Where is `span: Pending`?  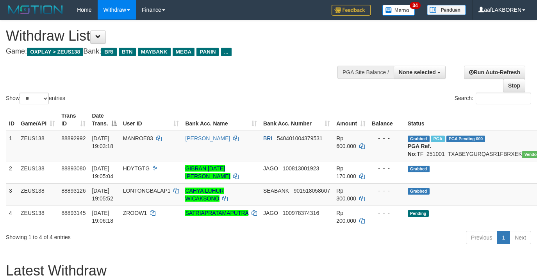
span: Pending is located at coordinates (418, 213).